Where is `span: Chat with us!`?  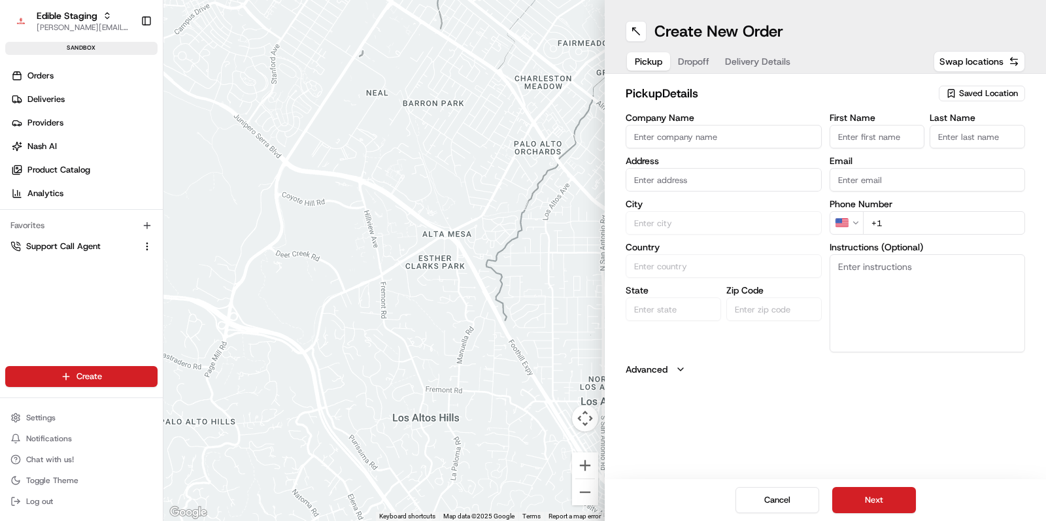 span: Chat with us! is located at coordinates (50, 460).